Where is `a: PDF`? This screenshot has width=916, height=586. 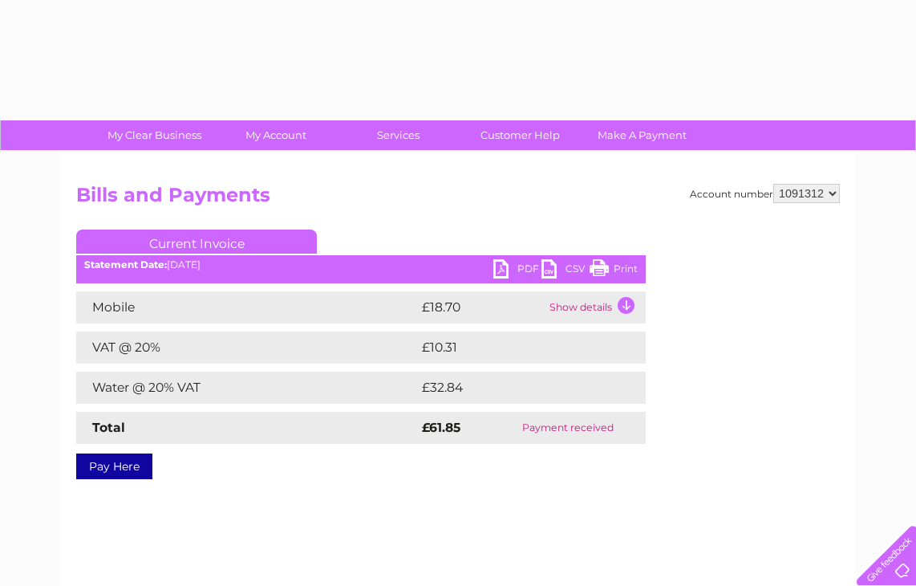
a: PDF is located at coordinates (517, 270).